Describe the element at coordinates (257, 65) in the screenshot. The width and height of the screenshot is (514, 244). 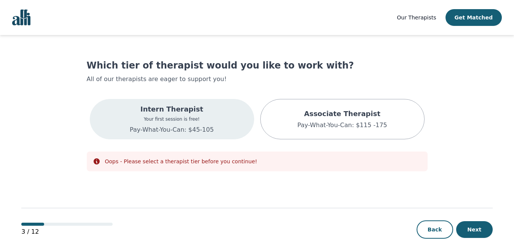
I see `h1: Which tier of therapist would you like to work with?` at that location.